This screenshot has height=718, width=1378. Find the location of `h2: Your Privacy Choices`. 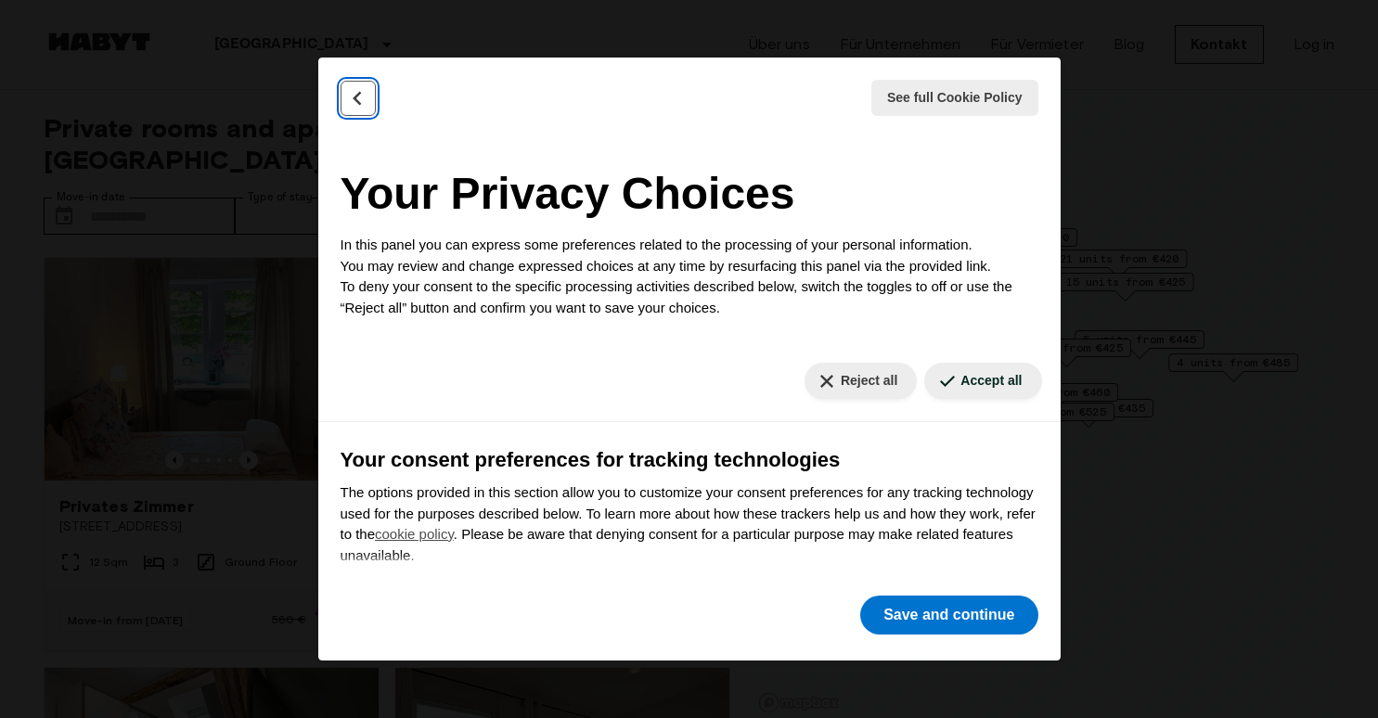

h2: Your Privacy Choices is located at coordinates (689, 194).